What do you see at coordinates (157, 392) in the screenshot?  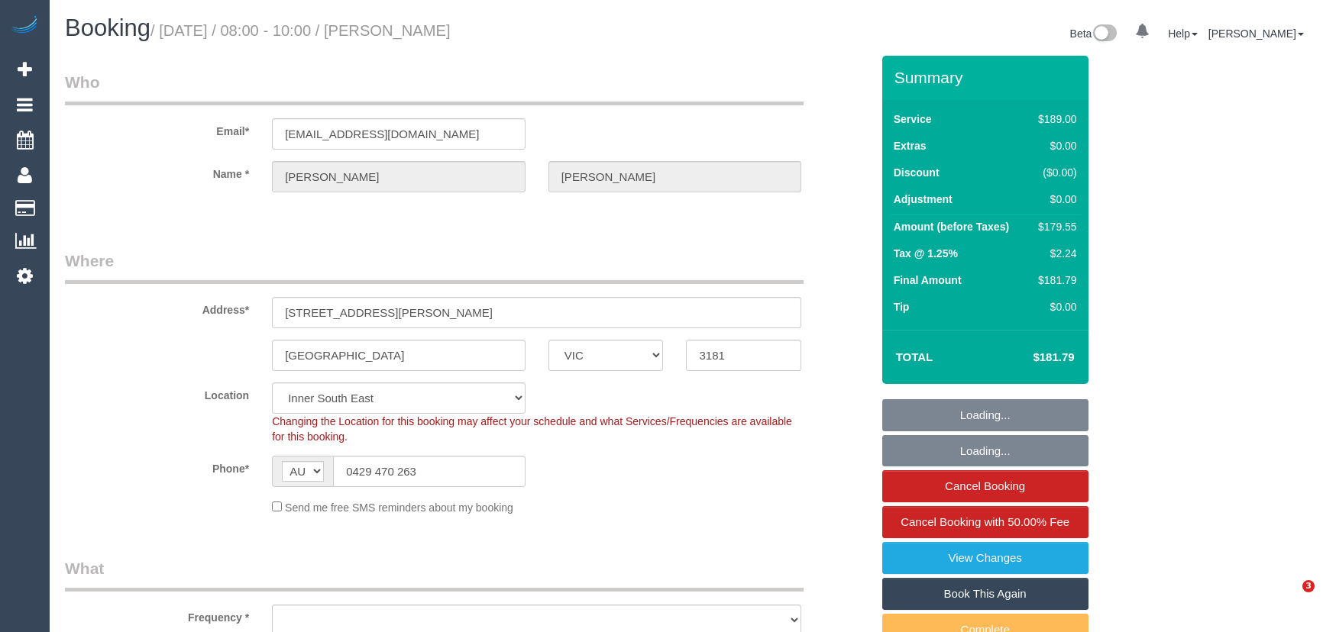 I see `label: Location` at bounding box center [157, 392].